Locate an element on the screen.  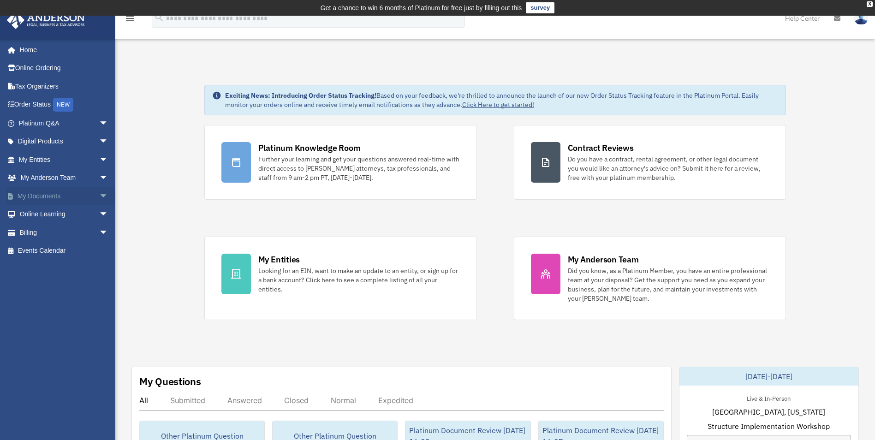
div: NEW is located at coordinates (63, 105).